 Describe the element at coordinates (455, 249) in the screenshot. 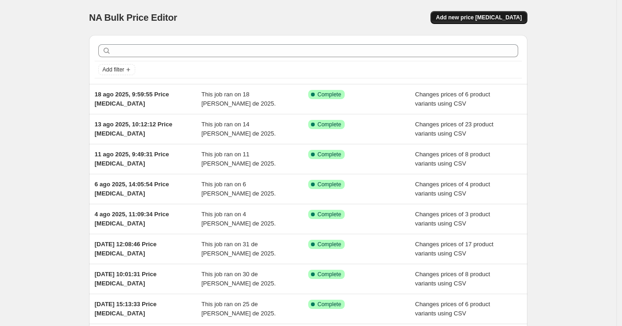

I see `span: Changes prices of 17 product variants using CSV` at that location.